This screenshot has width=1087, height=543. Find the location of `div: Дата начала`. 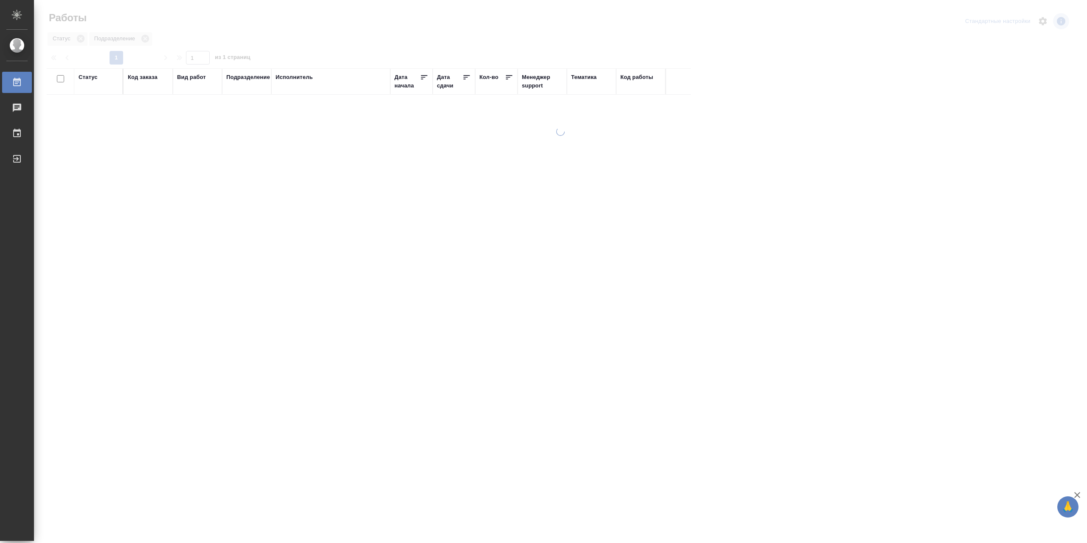

div: Дата начала is located at coordinates (407, 82).